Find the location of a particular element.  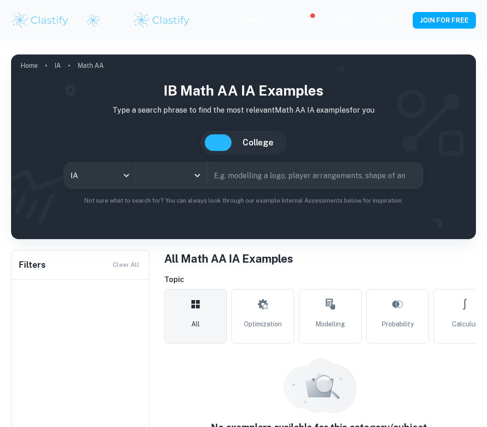

h6: Filters is located at coordinates (32, 265).